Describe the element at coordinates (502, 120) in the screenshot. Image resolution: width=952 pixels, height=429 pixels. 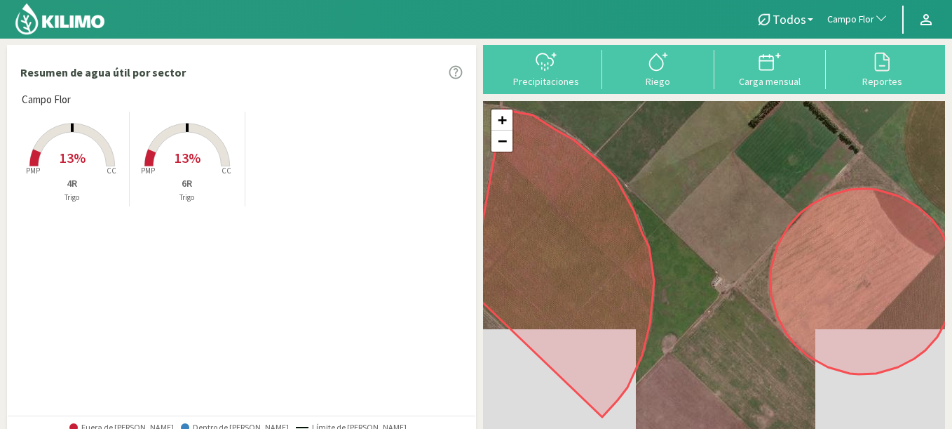
I see `a: Zoom in` at that location.